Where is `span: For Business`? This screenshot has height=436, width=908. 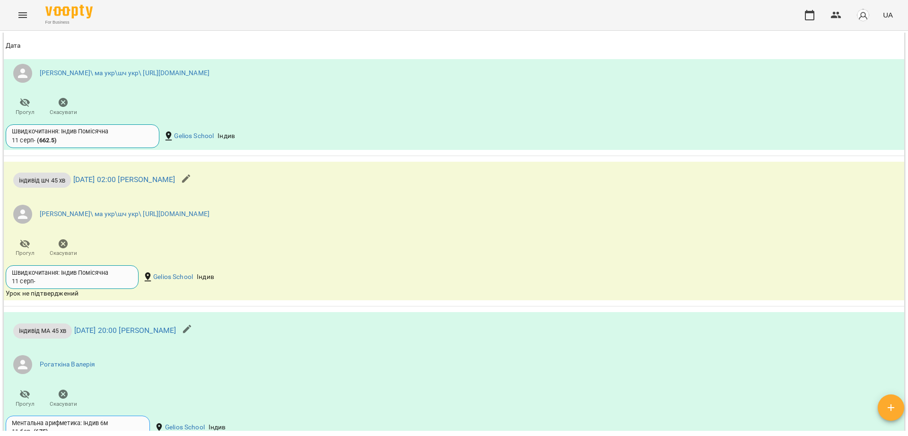
span: For Business is located at coordinates (69, 22).